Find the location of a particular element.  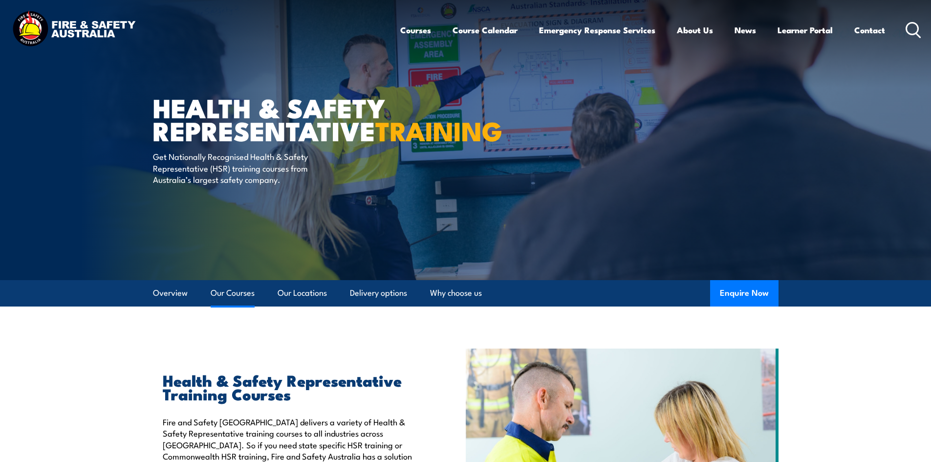

p: Get Nationally Recognised Health & Safety Representative (HSR) training courses from Australia’s ... is located at coordinates (242, 168).